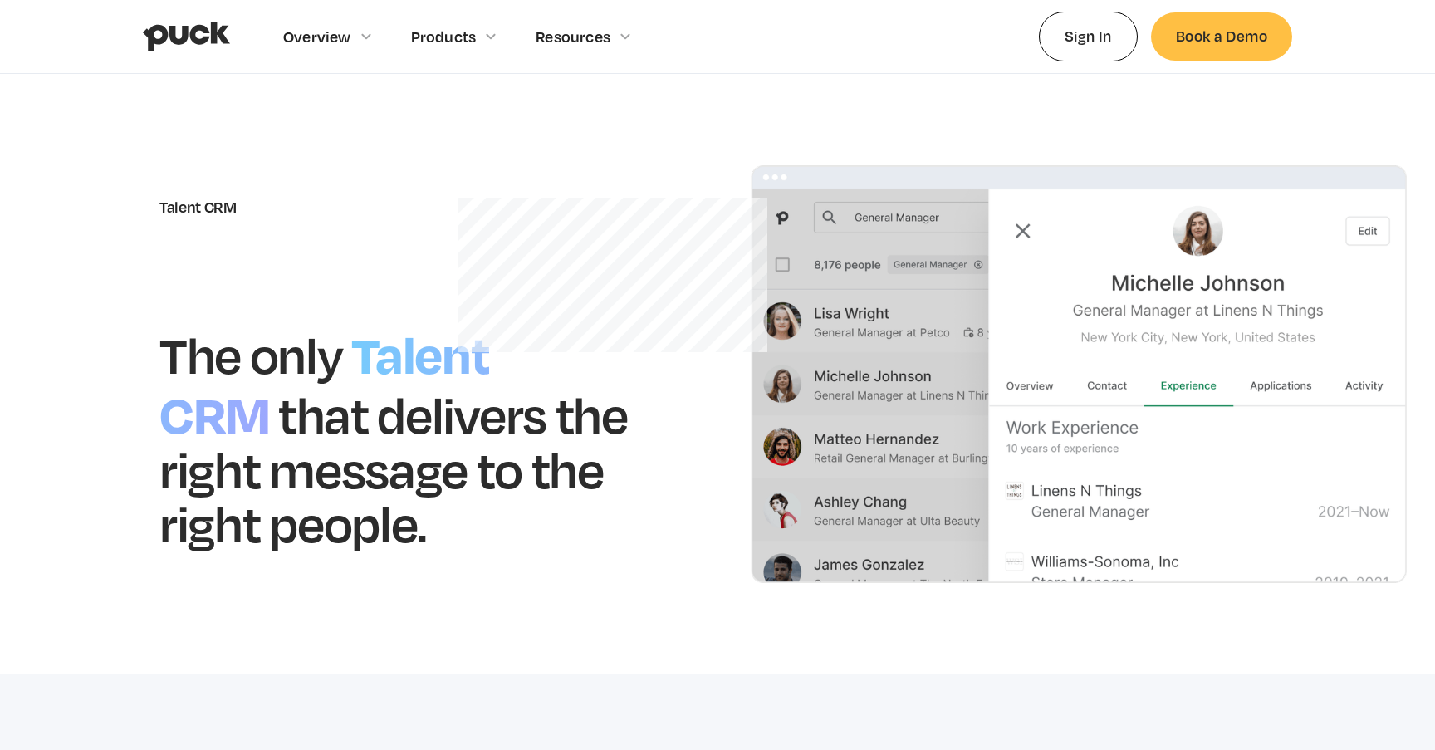 This screenshot has width=1435, height=750. Describe the element at coordinates (251, 354) in the screenshot. I see `h1: The only` at that location.